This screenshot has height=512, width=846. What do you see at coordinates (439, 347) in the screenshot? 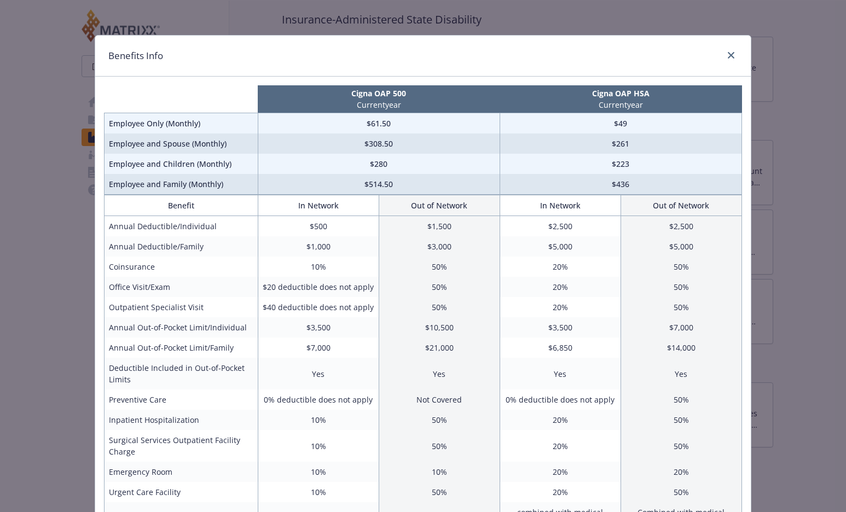
I see `td: $21,000` at bounding box center [439, 347].